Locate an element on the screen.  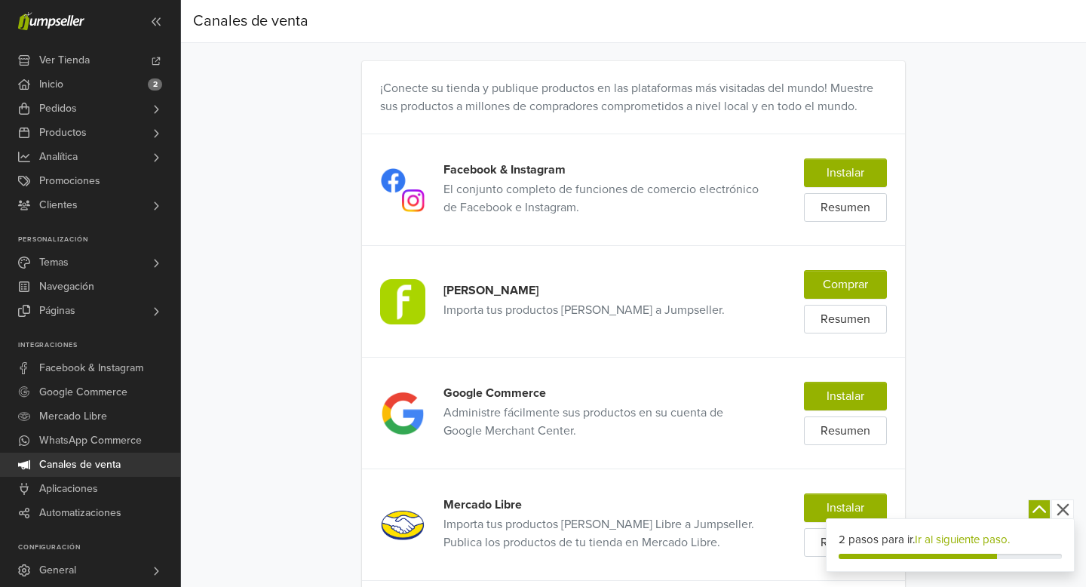
span: Páginas is located at coordinates (57, 311).